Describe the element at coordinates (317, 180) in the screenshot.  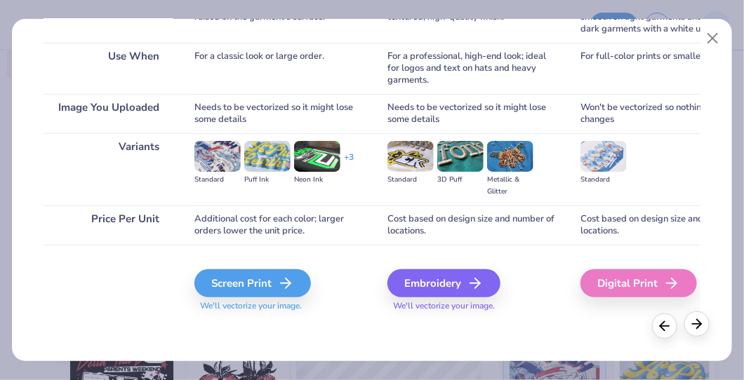
I see `div: Neon Ink` at that location.